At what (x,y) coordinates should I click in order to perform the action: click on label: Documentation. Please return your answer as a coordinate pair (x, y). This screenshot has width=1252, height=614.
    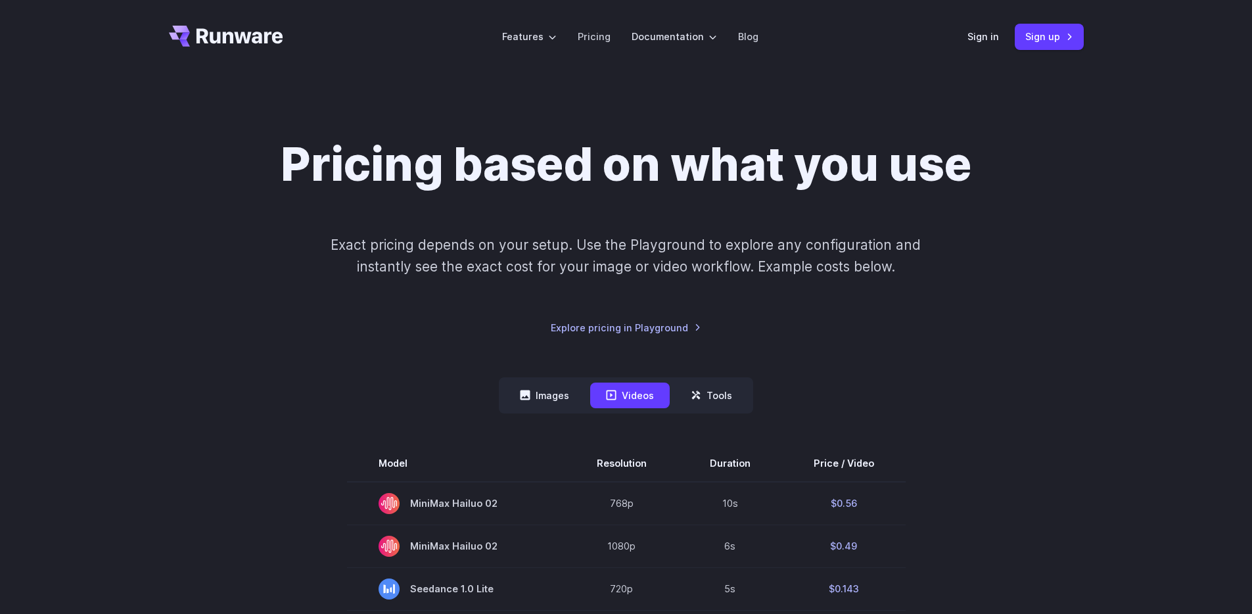
    Looking at the image, I should click on (675, 36).